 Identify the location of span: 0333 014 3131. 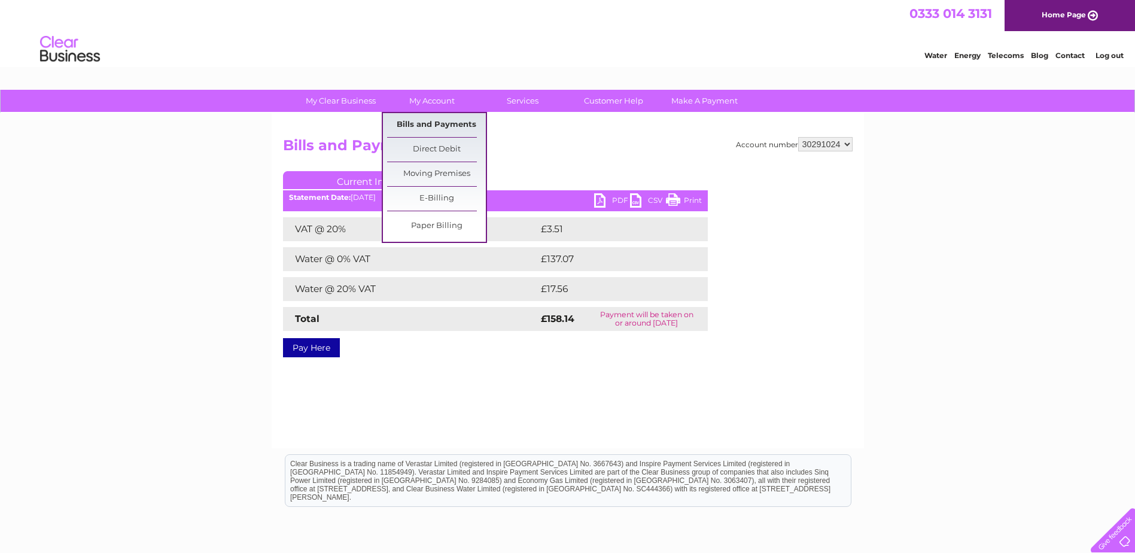
(950, 13).